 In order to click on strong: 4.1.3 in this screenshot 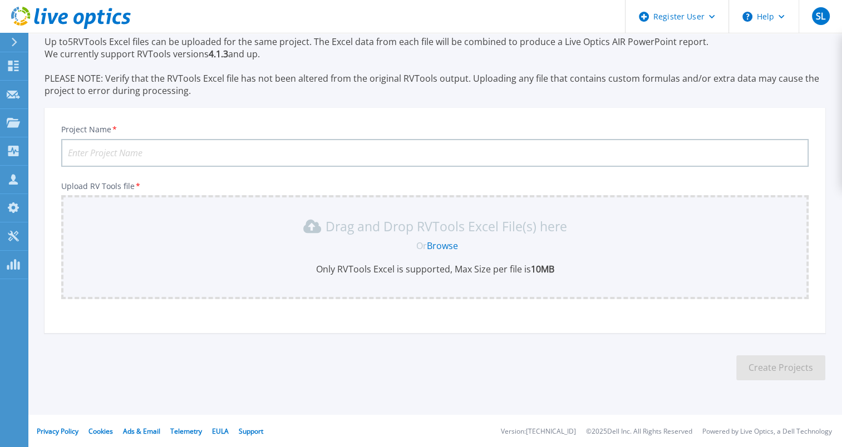, I will do `click(218, 54)`.